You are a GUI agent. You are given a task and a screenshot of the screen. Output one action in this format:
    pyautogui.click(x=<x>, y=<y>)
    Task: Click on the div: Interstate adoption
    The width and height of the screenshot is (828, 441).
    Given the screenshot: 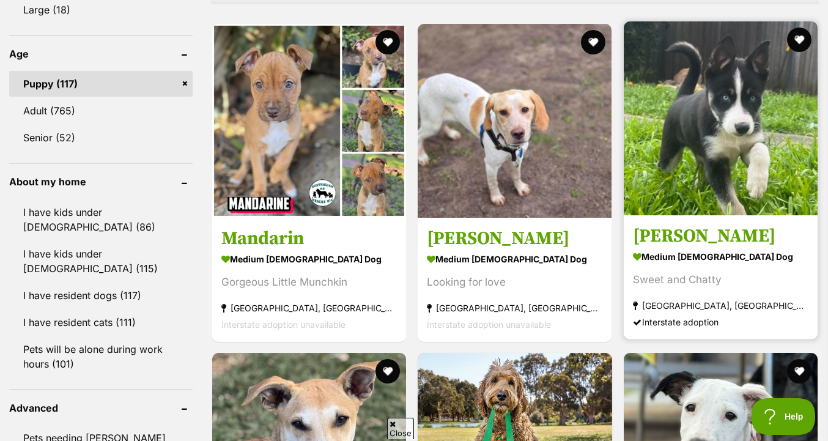 What is the action you would take?
    pyautogui.click(x=720, y=321)
    